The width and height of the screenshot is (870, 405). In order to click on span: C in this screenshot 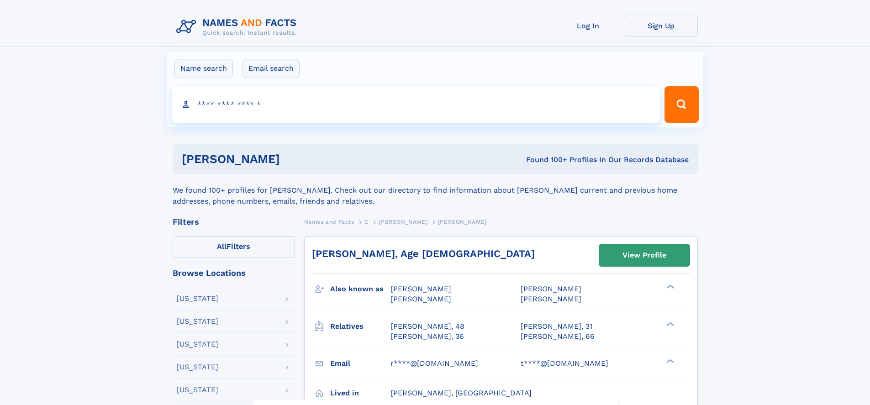, I will do `click(366, 222)`.